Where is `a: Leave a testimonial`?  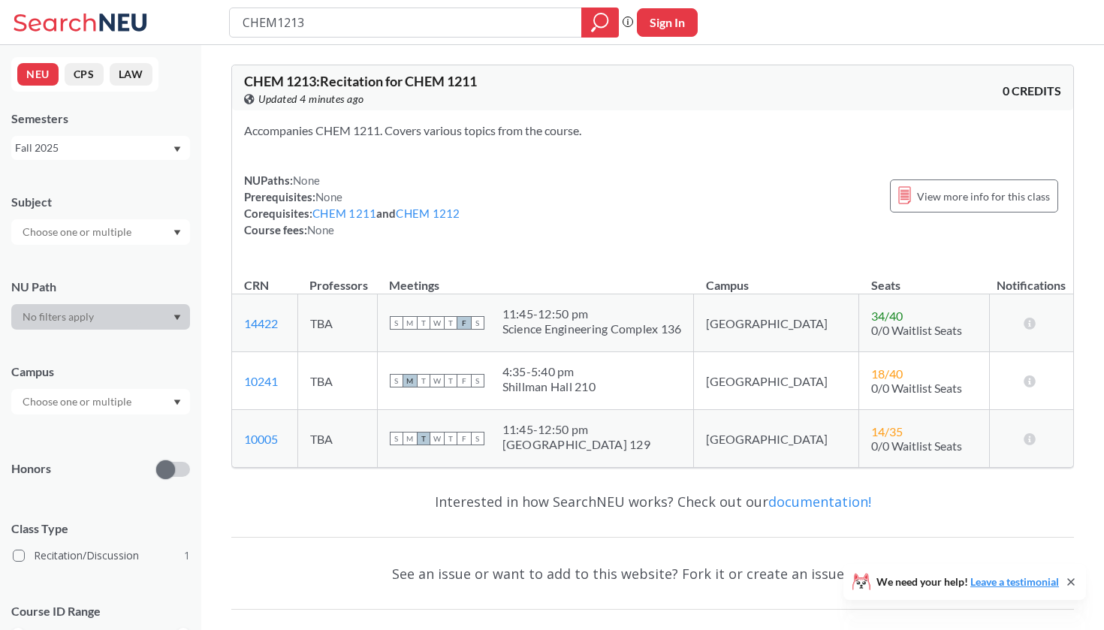 a: Leave a testimonial is located at coordinates (1015, 581).